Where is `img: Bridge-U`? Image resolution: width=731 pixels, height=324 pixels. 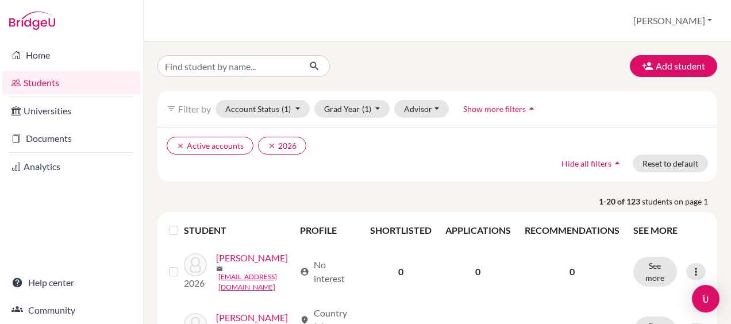 img: Bridge-U is located at coordinates (32, 21).